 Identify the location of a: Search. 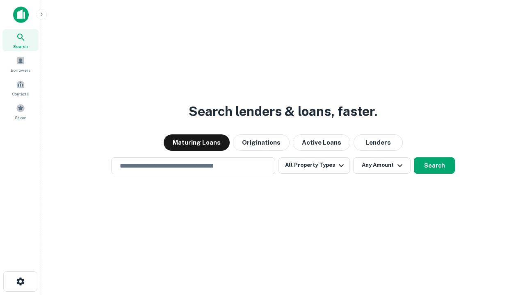
(21, 40).